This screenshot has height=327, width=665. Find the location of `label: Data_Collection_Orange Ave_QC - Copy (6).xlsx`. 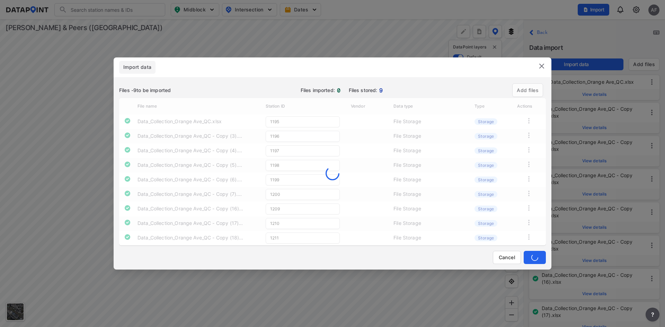

label: Data_Collection_Orange Ave_QC - Copy (6).xlsx is located at coordinates (190, 179).